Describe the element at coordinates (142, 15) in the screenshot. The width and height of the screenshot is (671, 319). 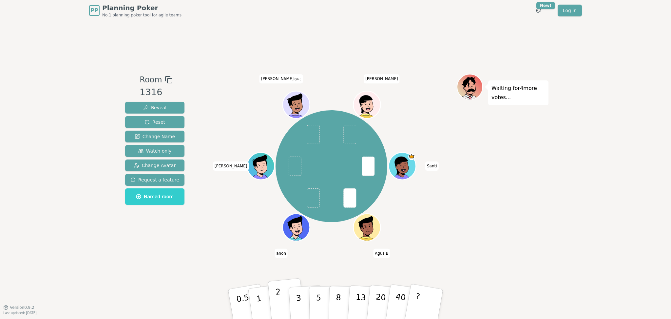
I see `span: No.1 planning poker tool for agile teams` at that location.